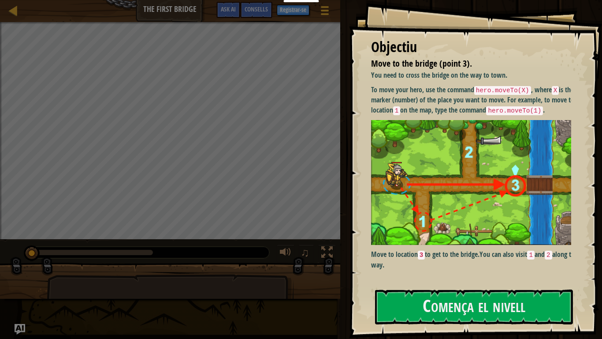 The width and height of the screenshot is (602, 339). Describe the element at coordinates (421, 63) in the screenshot. I see `span: Move to the bridge (point 3).` at that location.